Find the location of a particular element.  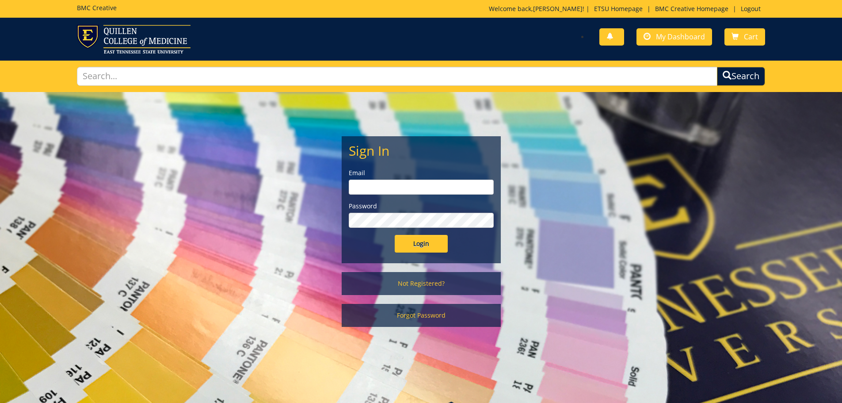

a: Cart is located at coordinates (745, 37).